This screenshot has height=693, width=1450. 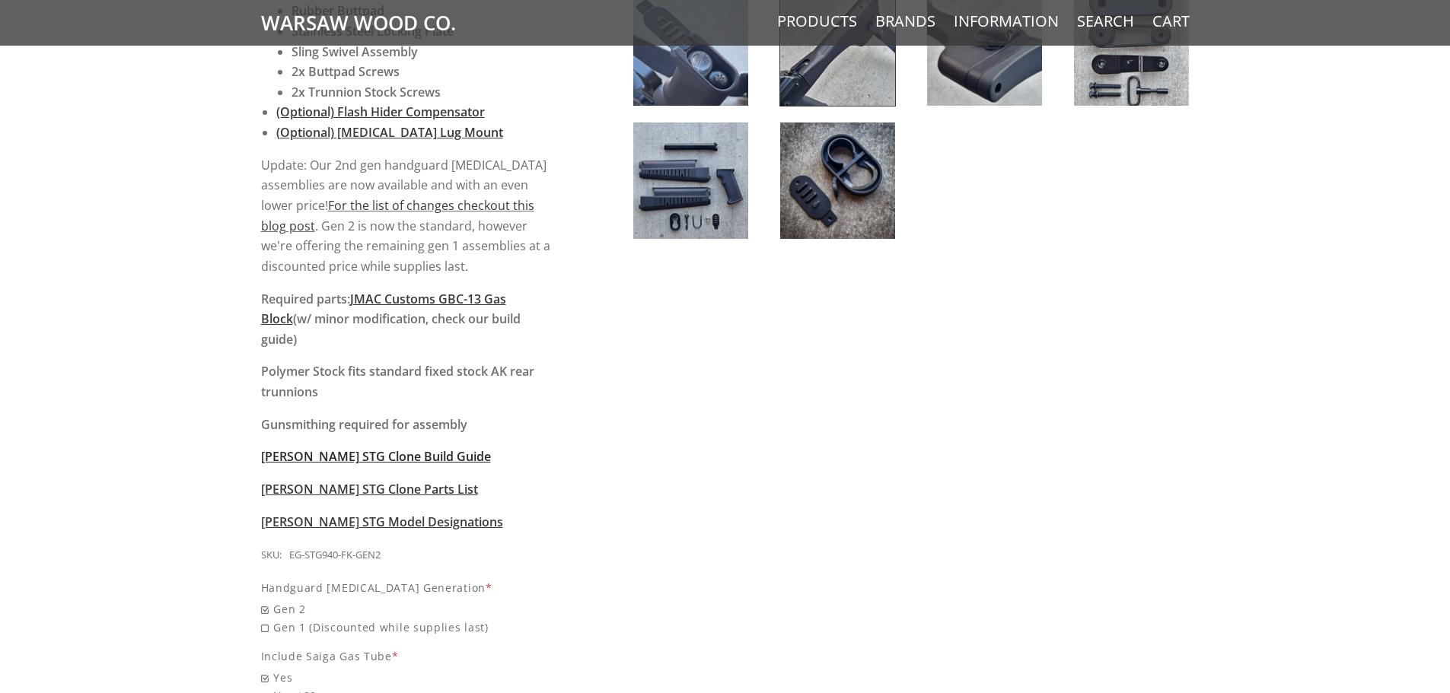 I want to click on strong: Sling Swivel Assembly, so click(x=355, y=52).